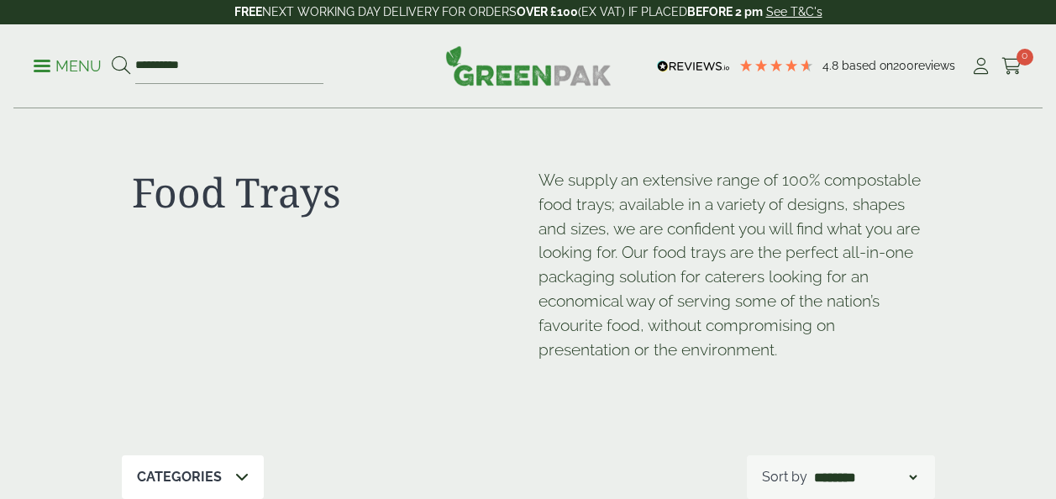 The image size is (1056, 499). What do you see at coordinates (528, 66) in the screenshot?
I see `img: GreenPak Supplies` at bounding box center [528, 66].